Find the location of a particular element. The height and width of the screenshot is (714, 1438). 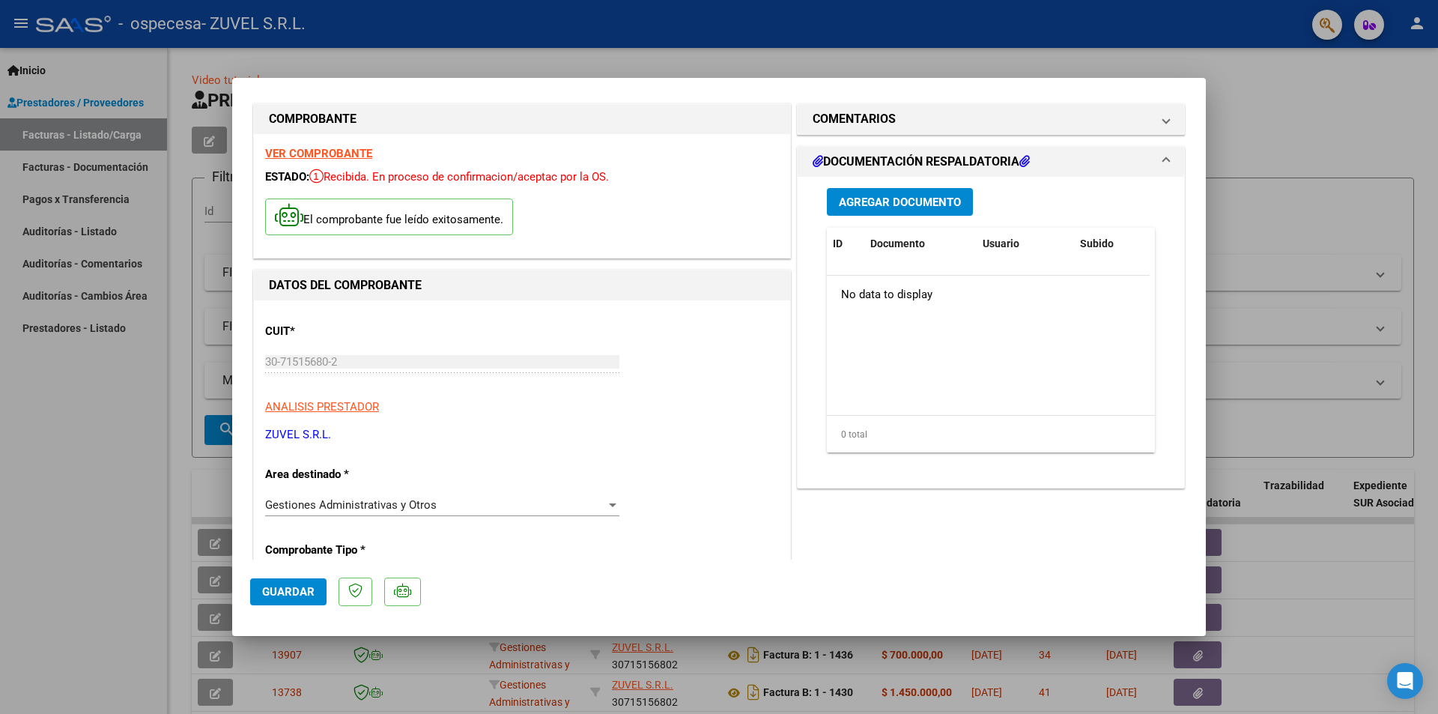

h1: DOCUMENTACIÓN RESPALDATORIA is located at coordinates (921, 162).